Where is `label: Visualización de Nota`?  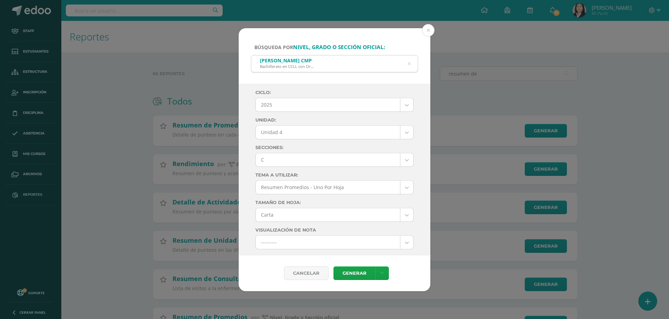
label: Visualización de Nota is located at coordinates (334, 230).